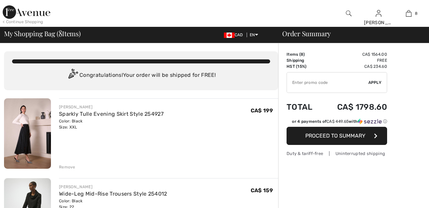  Describe the element at coordinates (337, 122) in the screenshot. I see `div: or 4 payments ofCA$ 449.65withSezzle Click to learn more about Sezzle` at that location.